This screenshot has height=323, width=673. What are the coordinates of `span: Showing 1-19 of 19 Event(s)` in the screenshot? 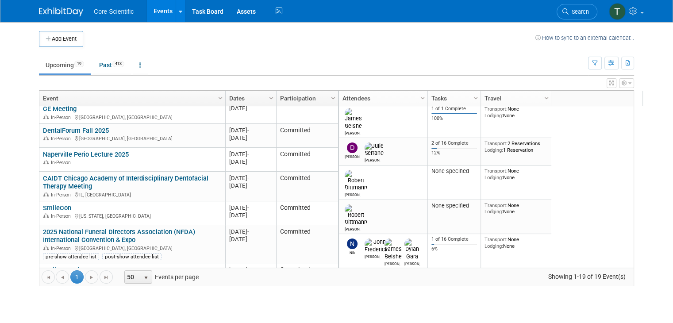 It's located at (587, 277).